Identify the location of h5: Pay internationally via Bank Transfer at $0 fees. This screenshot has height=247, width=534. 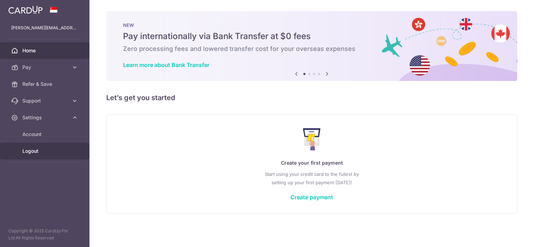
(312, 36).